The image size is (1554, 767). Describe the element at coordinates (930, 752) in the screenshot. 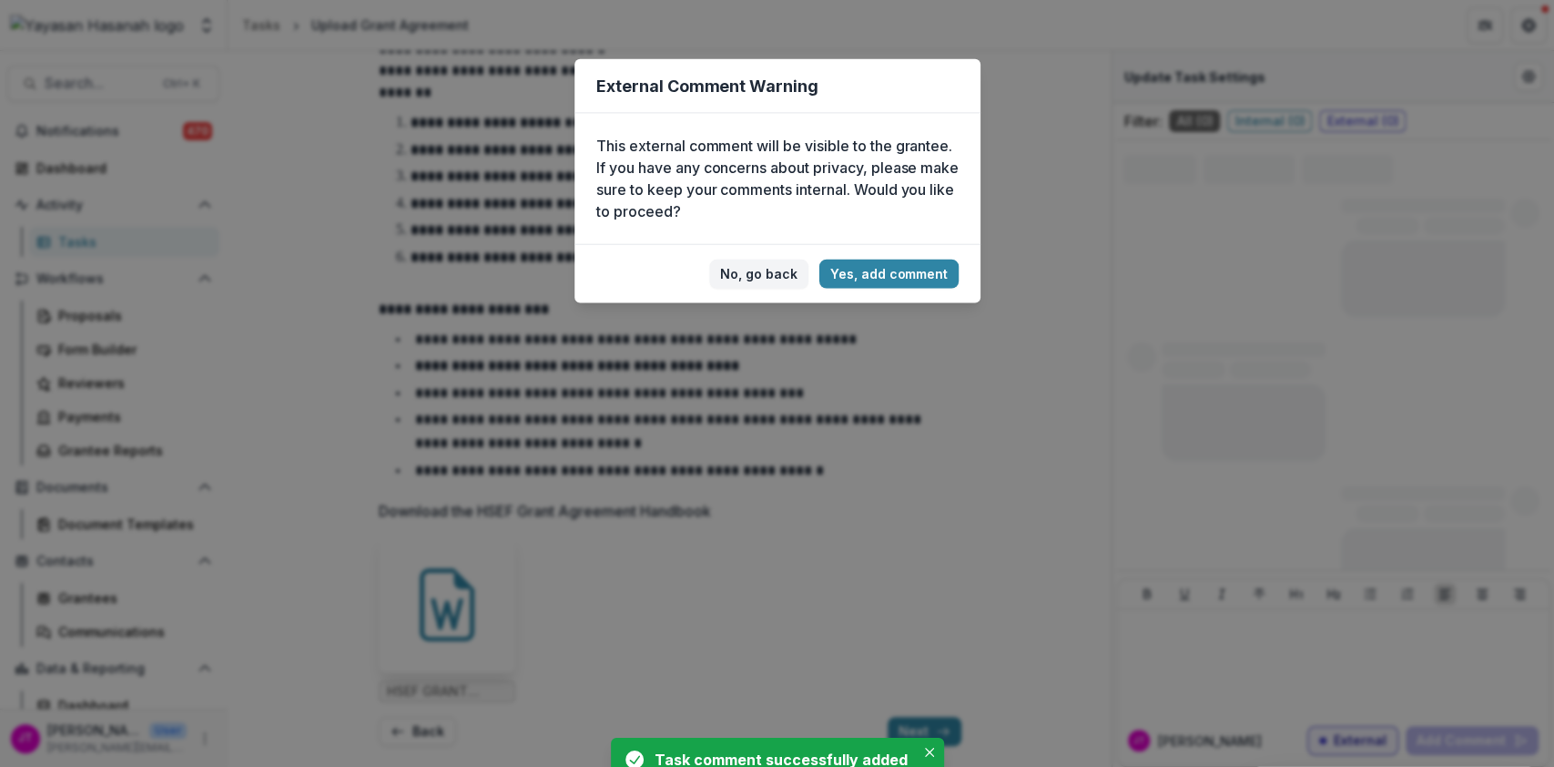

I see `button: Close` at that location.